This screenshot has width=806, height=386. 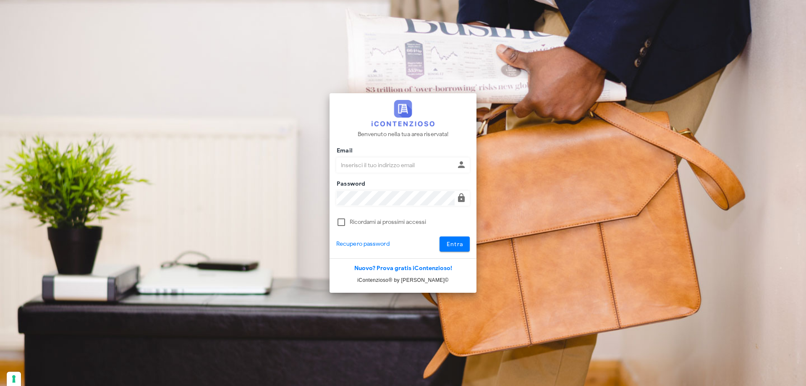 What do you see at coordinates (396, 165) in the screenshot?
I see `input: Inserisci il tuo indirizzo email` at bounding box center [396, 165].